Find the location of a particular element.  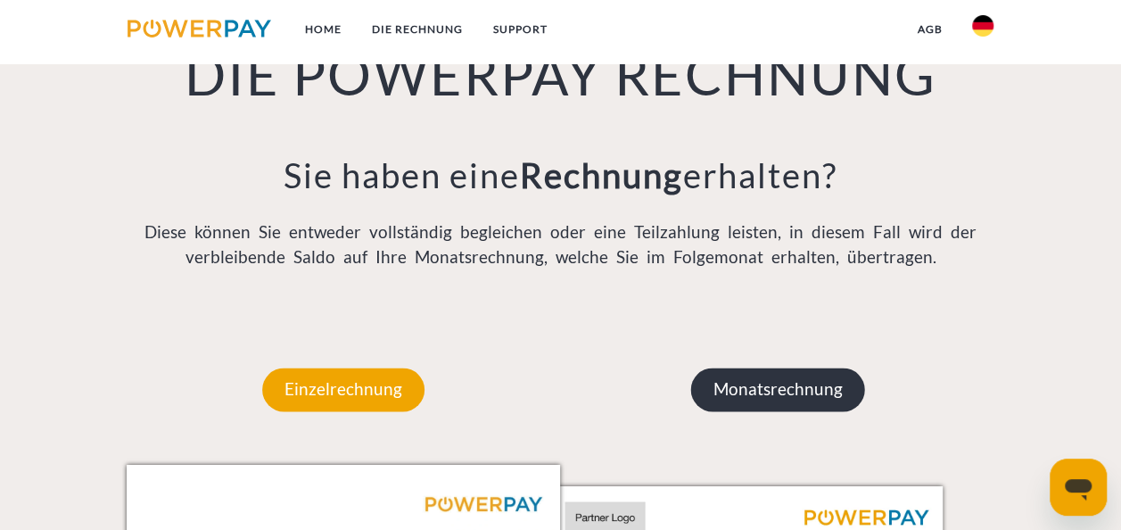

img: logo-powerpay.svg is located at coordinates (199, 29).